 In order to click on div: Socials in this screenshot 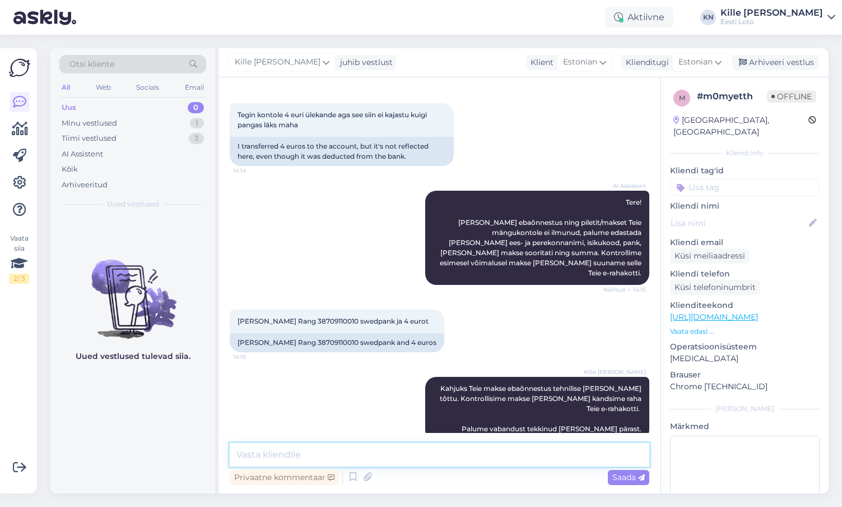, I will do `click(147, 87)`.